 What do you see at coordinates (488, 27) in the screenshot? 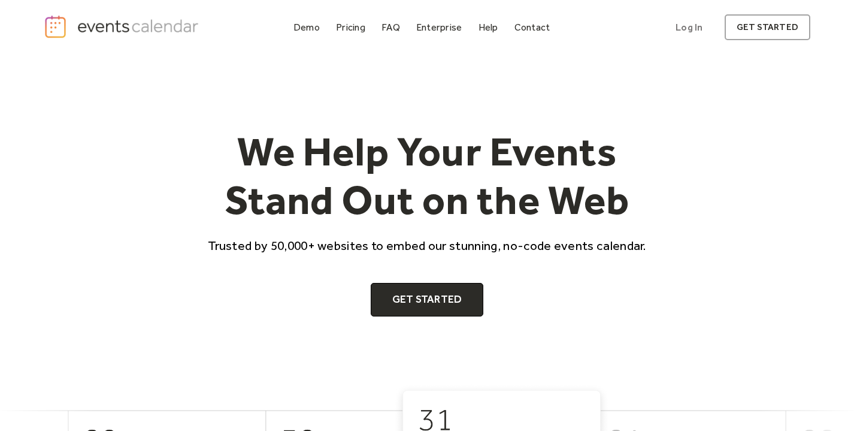
I see `div: Help` at bounding box center [488, 27].